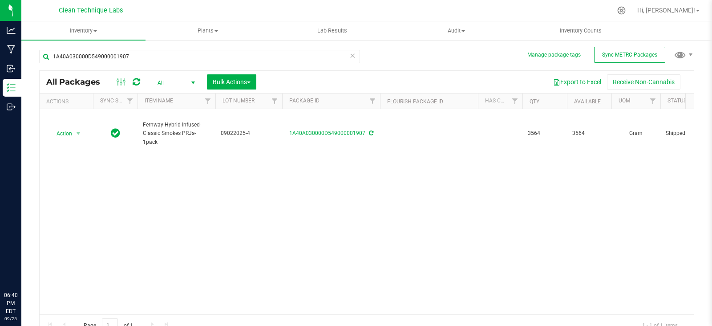  I want to click on a: Qty, so click(535, 102).